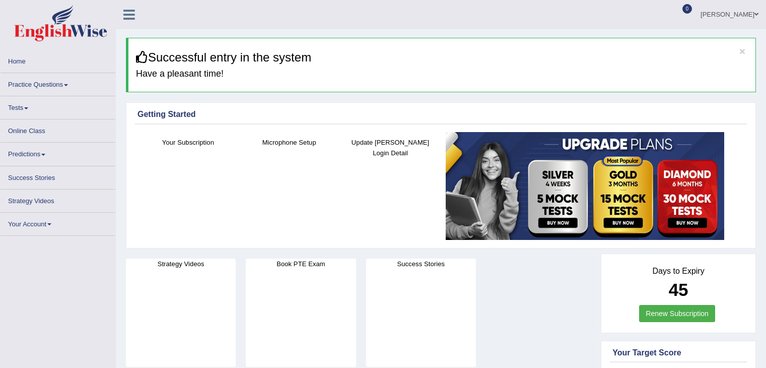  I want to click on div: Your Target Score, so click(679, 353).